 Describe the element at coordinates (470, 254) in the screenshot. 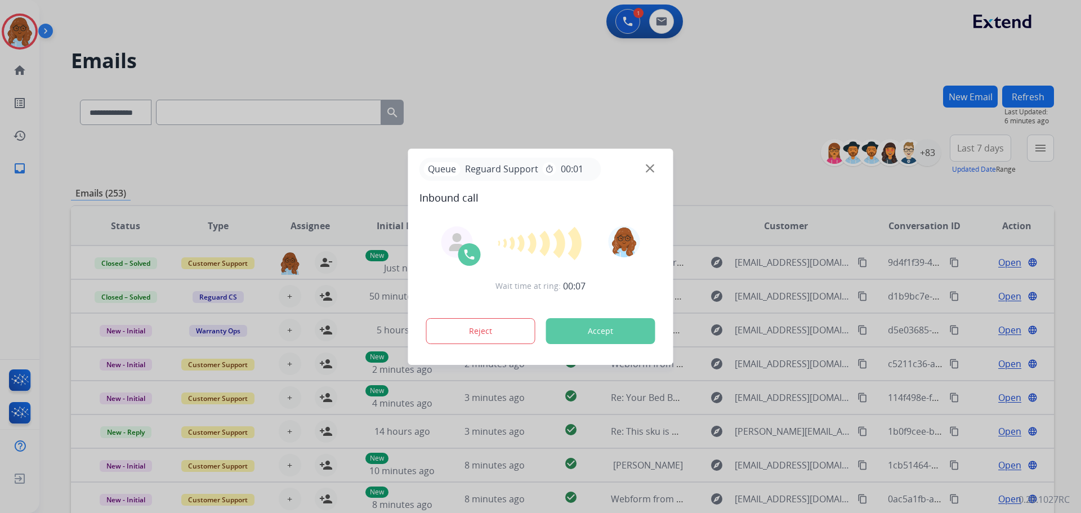

I see `img: call-icon` at that location.